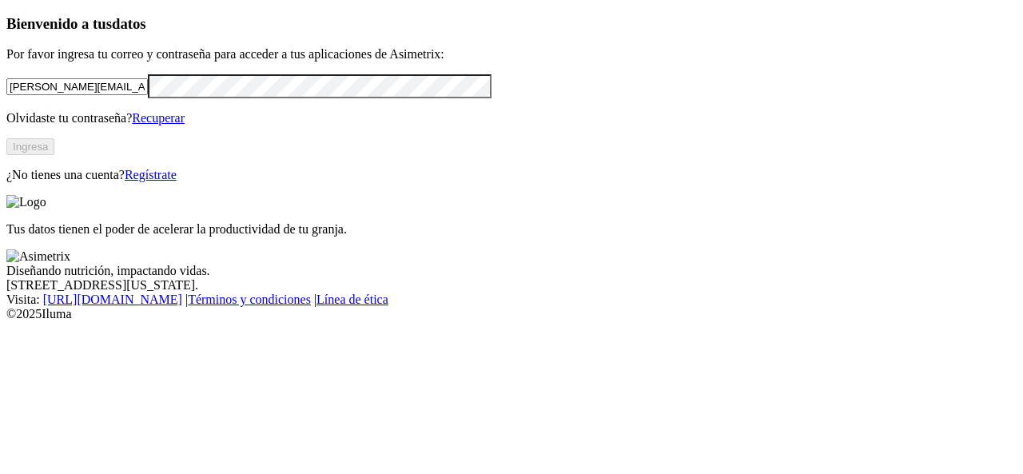 Image resolution: width=1023 pixels, height=474 pixels. Describe the element at coordinates (512, 229) in the screenshot. I see `p: Tus datos tienen el poder de acelerar la productividad de tu granja.` at that location.